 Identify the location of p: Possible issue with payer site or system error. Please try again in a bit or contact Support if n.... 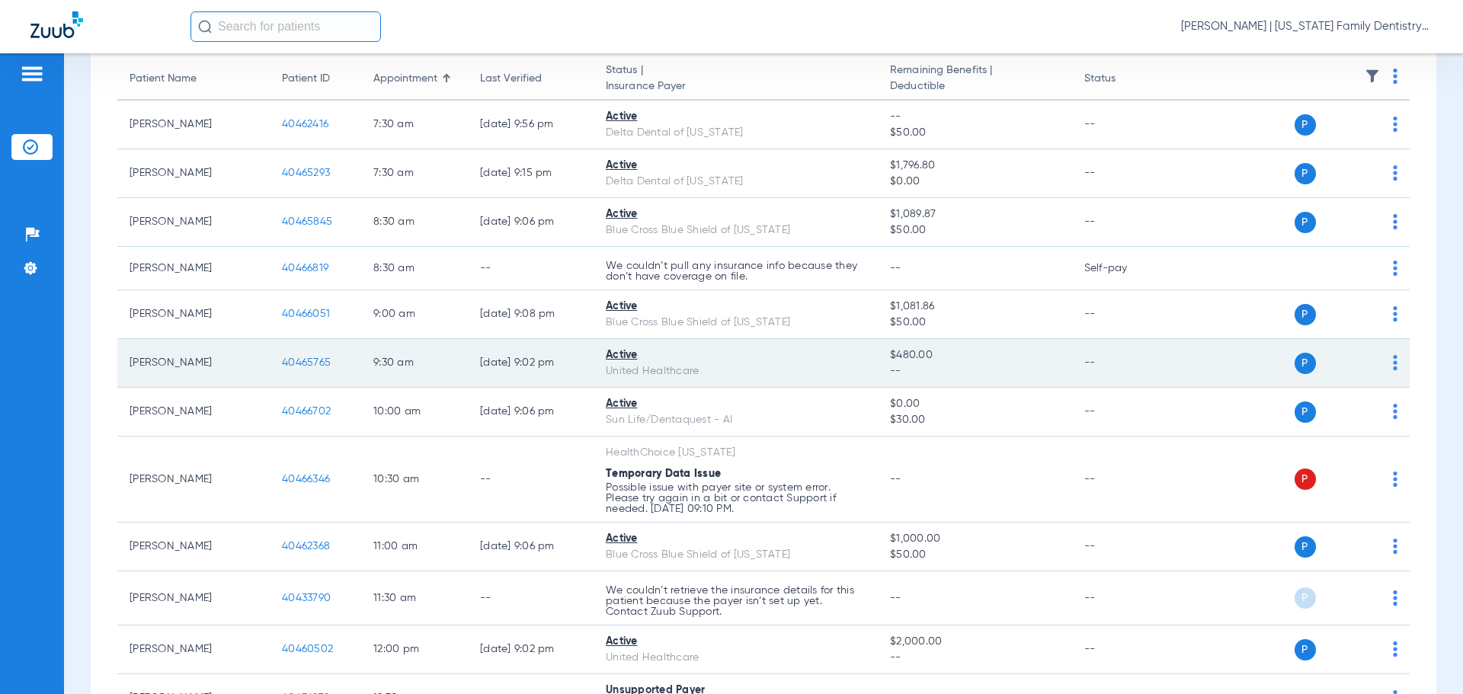
(735, 498).